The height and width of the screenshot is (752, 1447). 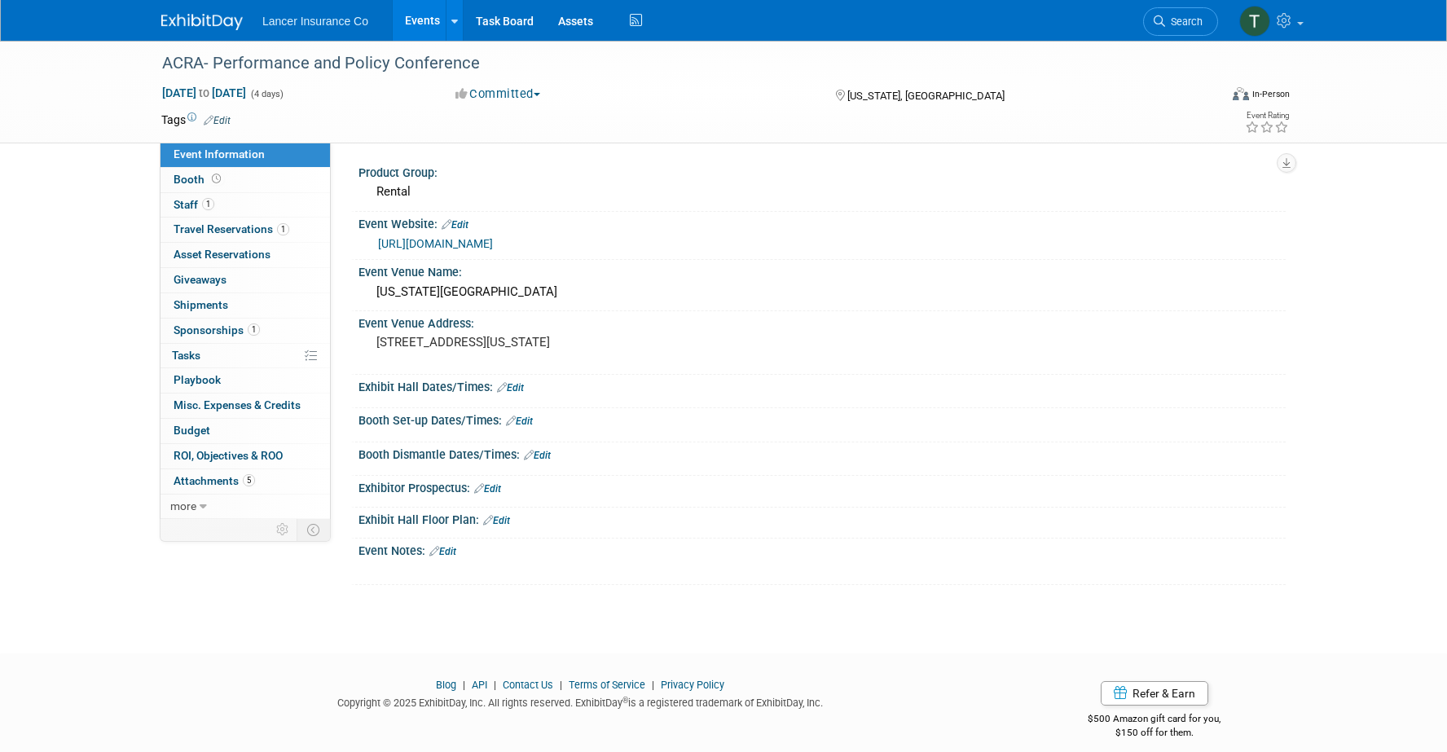 What do you see at coordinates (194, 205) in the screenshot?
I see `span: Staff` at bounding box center [194, 205].